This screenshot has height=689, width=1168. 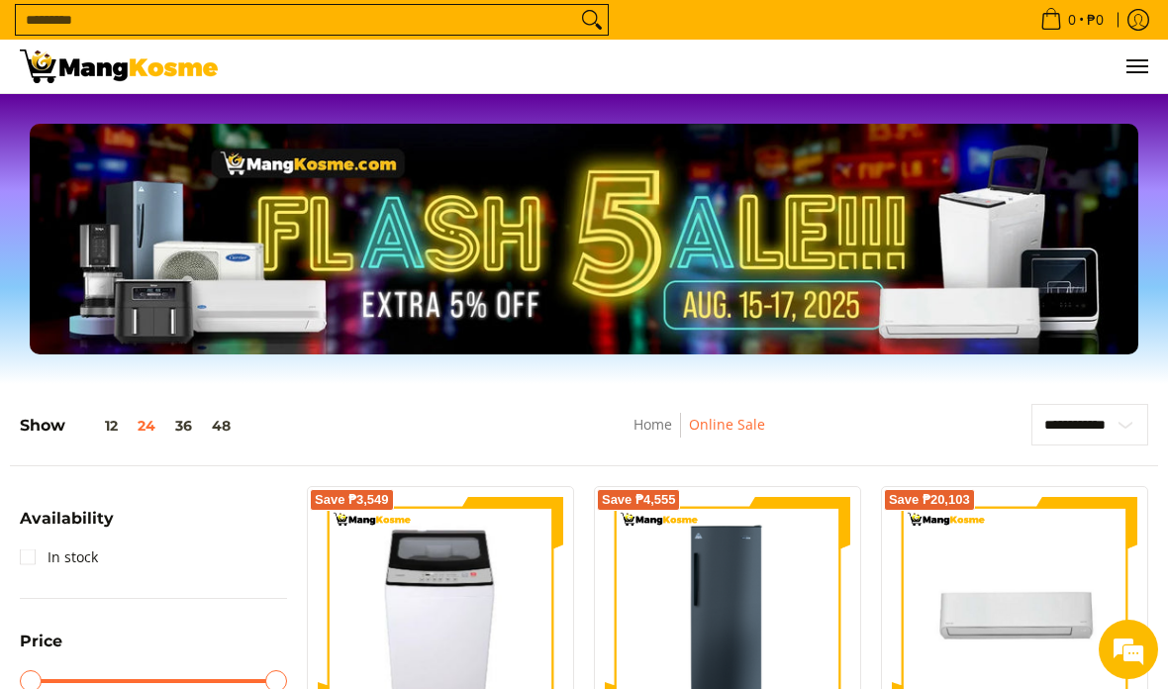 What do you see at coordinates (638, 500) in the screenshot?
I see `span: Save ₱4,555` at bounding box center [638, 500].